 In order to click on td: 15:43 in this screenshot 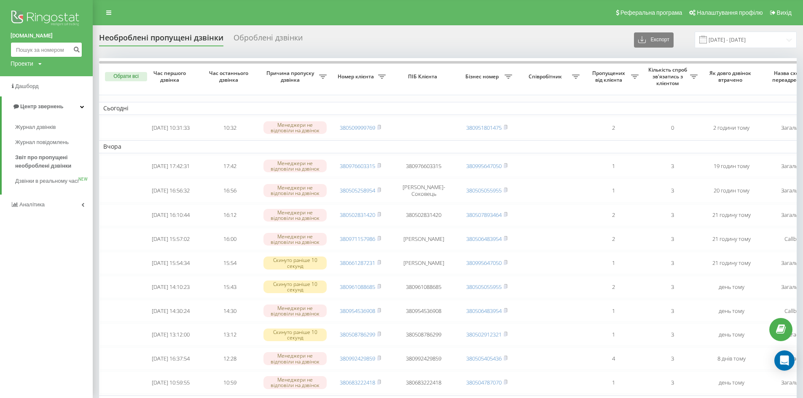, I will do `click(230, 287)`.